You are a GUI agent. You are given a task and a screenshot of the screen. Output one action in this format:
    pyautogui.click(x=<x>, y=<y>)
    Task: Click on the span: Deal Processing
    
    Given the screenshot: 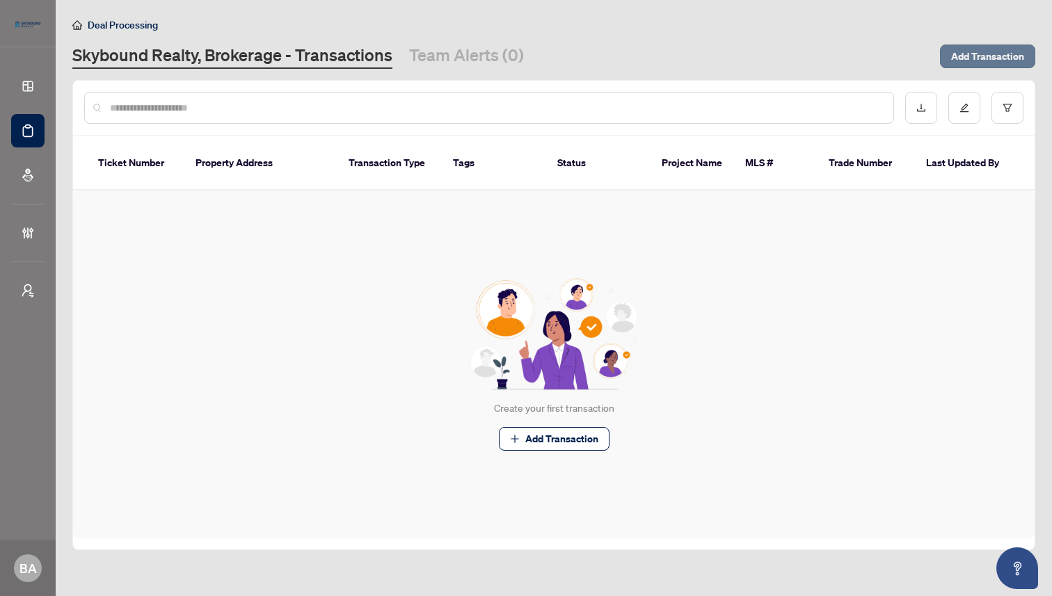 What is the action you would take?
    pyautogui.click(x=122, y=25)
    